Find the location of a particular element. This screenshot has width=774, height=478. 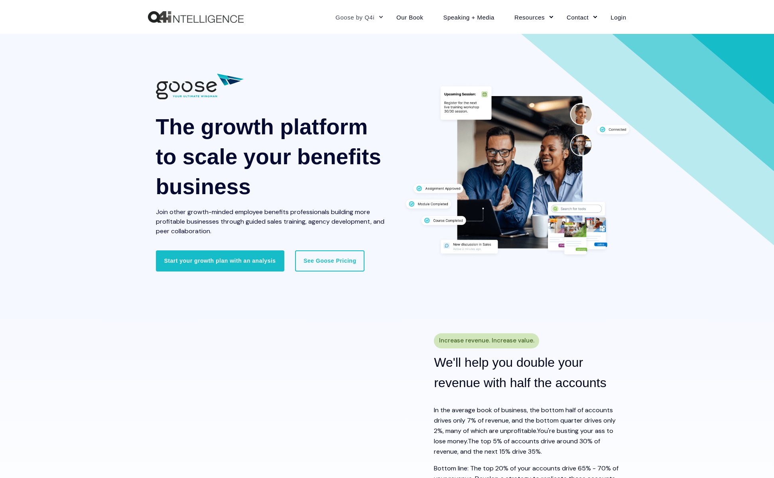

img: Q4intelligence, LLC logo is located at coordinates (196, 17).